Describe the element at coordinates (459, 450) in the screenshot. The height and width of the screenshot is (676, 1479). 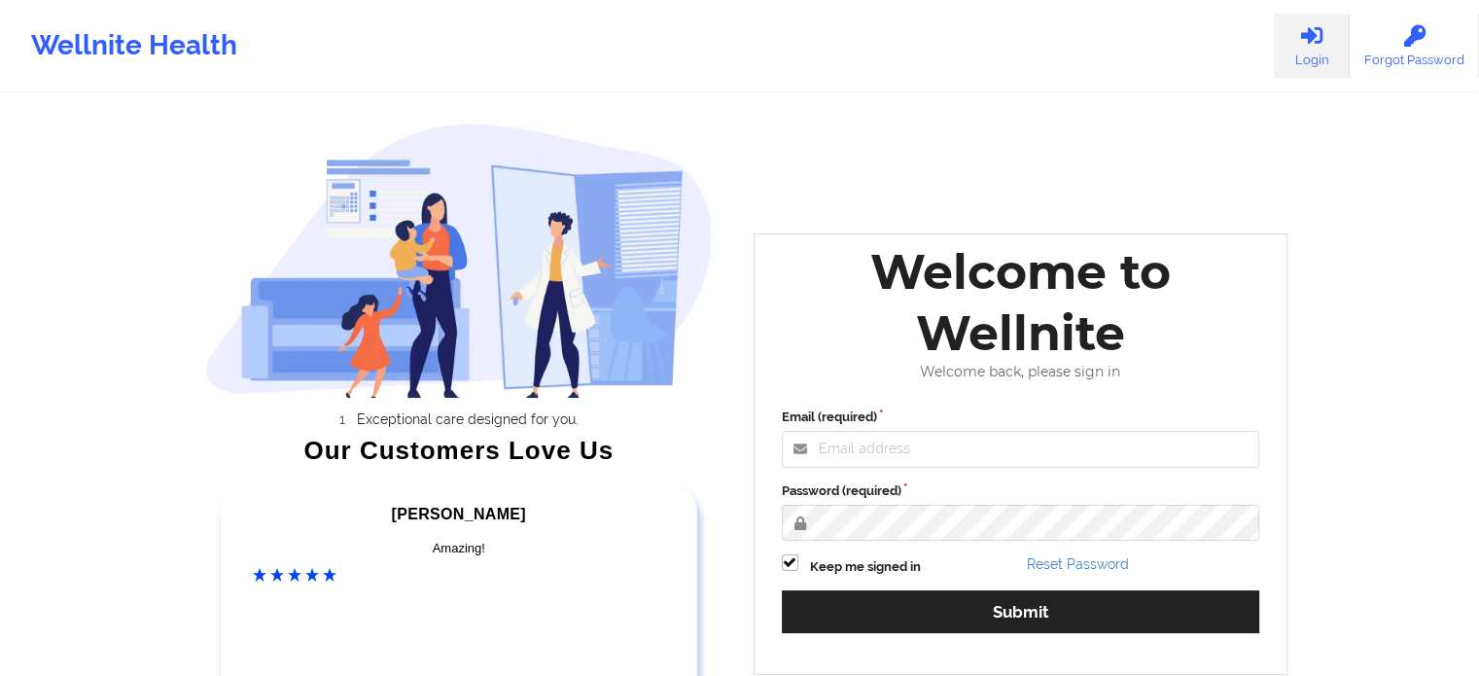
I see `div: Our Customers Love Us` at that location.